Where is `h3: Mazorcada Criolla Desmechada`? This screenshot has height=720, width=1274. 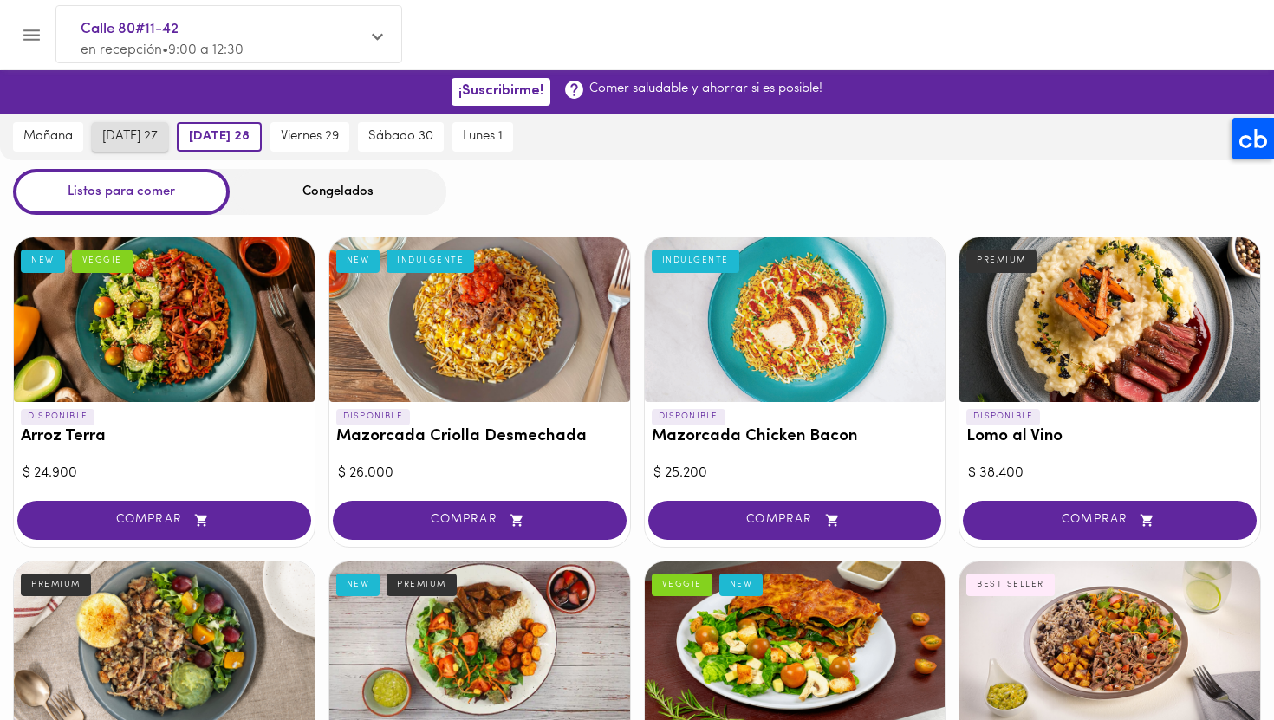 h3: Mazorcada Criolla Desmechada is located at coordinates (479, 437).